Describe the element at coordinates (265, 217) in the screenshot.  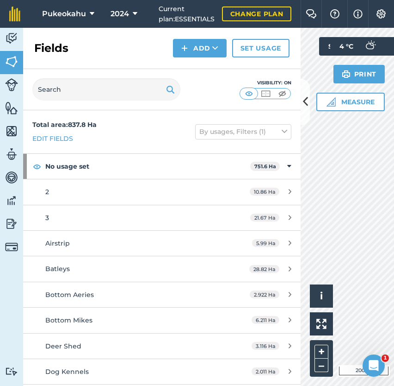
I see `span: 21.67 Ha` at that location.